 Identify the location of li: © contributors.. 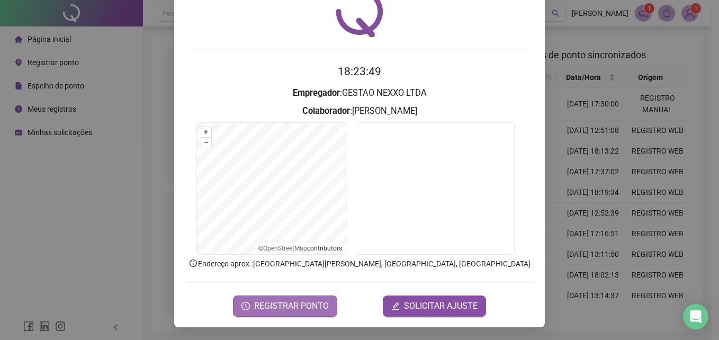
(301, 248).